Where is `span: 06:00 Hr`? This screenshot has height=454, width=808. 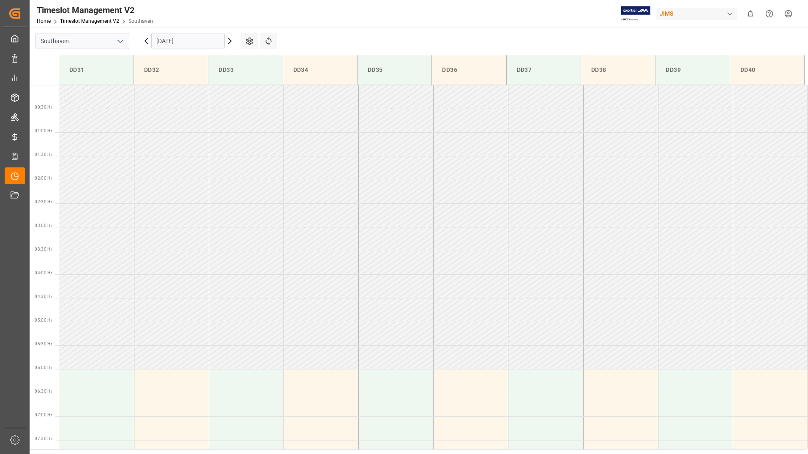 span: 06:00 Hr is located at coordinates (43, 367).